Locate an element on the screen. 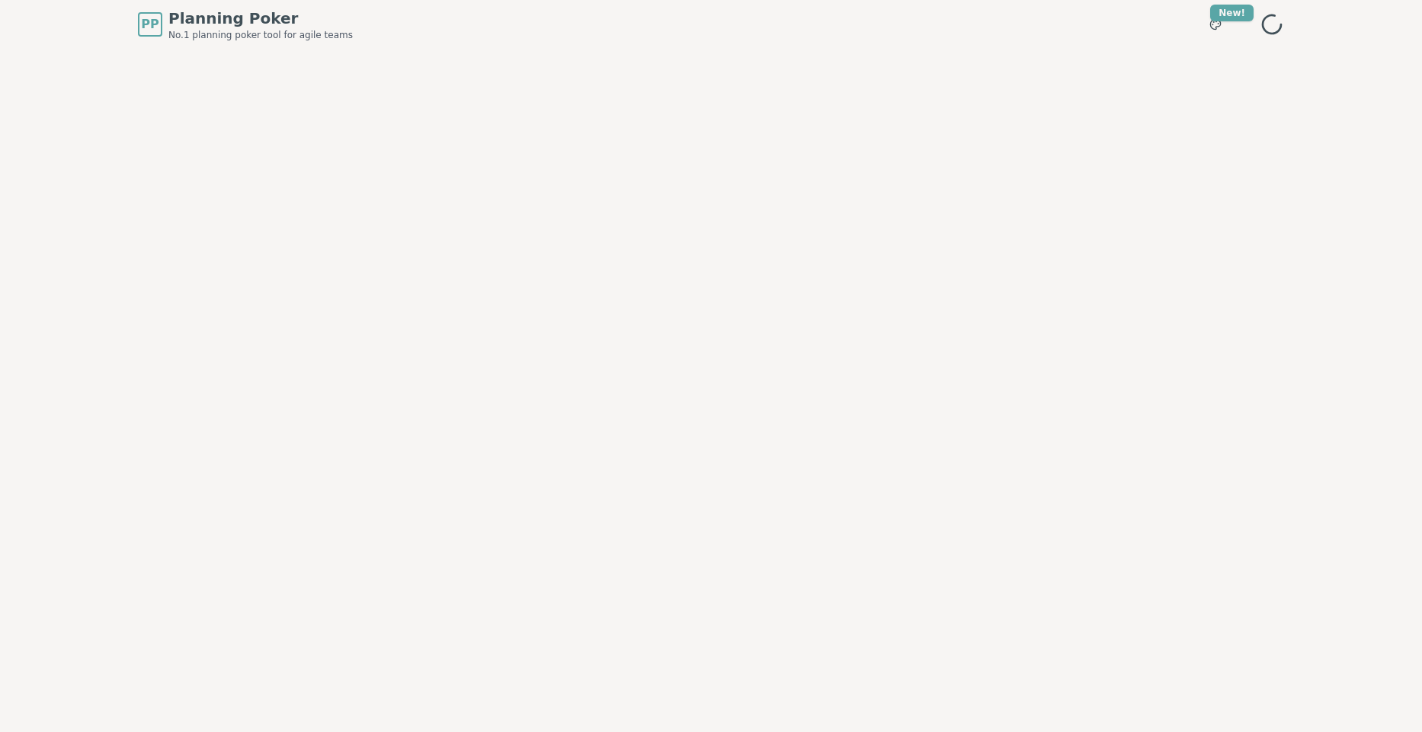 The image size is (1422, 732). span: No.1 planning poker tool for agile teams is located at coordinates (261, 35).